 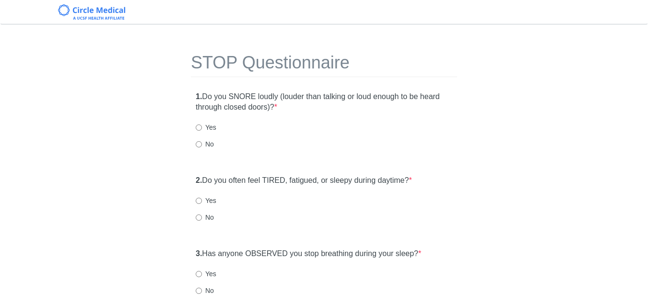 I want to click on img: Circle Medical Logo, so click(x=92, y=12).